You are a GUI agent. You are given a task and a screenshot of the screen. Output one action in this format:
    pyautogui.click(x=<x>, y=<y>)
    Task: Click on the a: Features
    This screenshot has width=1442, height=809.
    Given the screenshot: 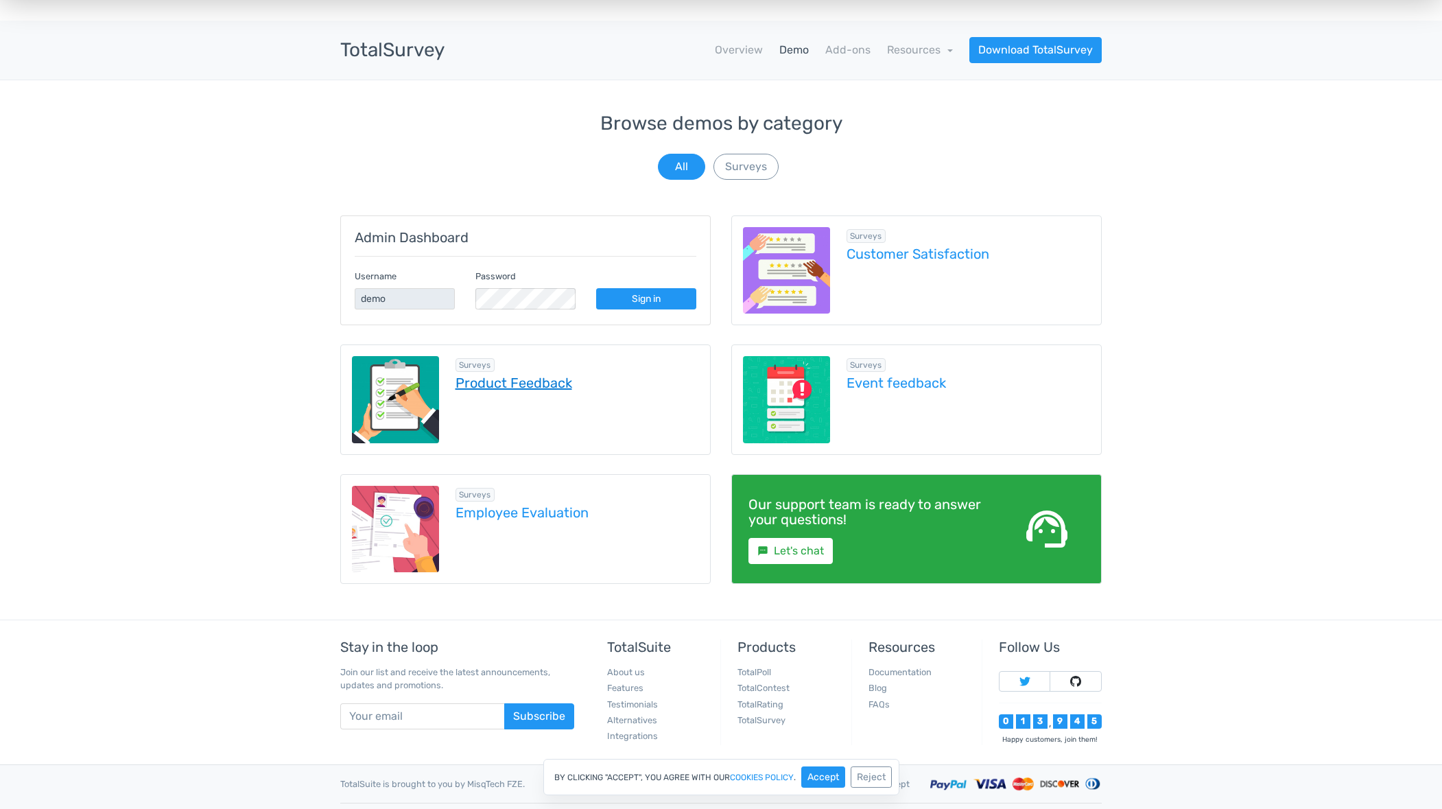 What is the action you would take?
    pyautogui.click(x=625, y=687)
    